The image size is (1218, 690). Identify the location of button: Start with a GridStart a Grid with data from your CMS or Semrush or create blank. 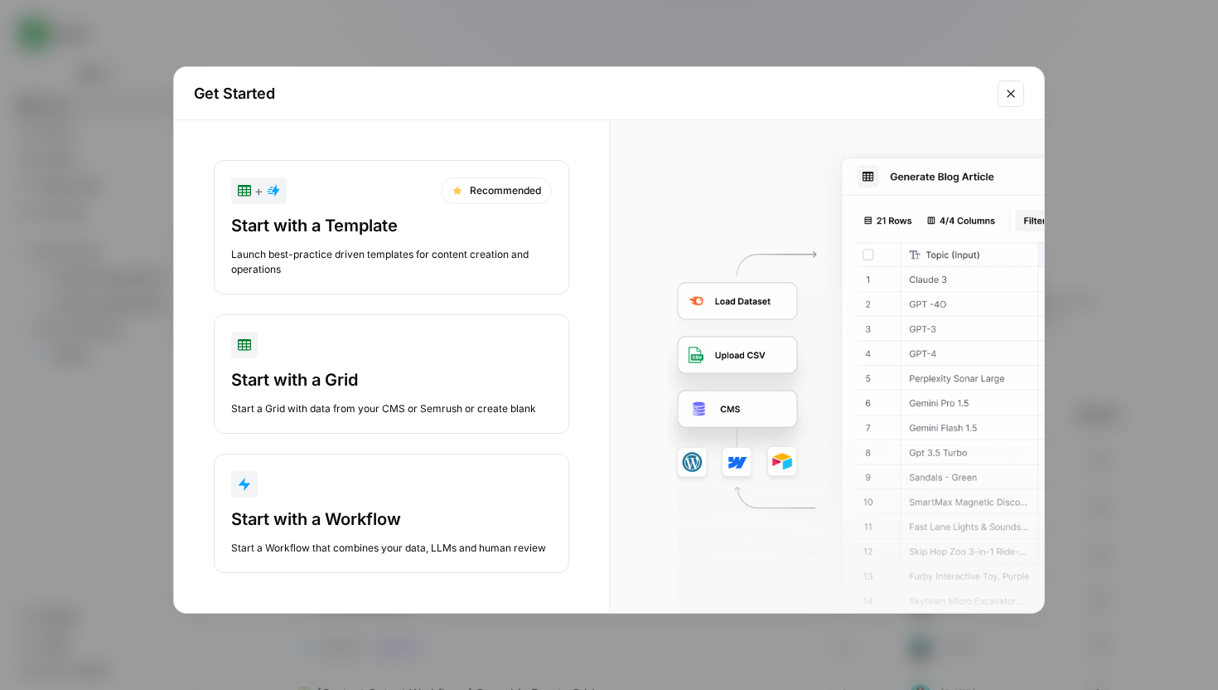
(391, 374).